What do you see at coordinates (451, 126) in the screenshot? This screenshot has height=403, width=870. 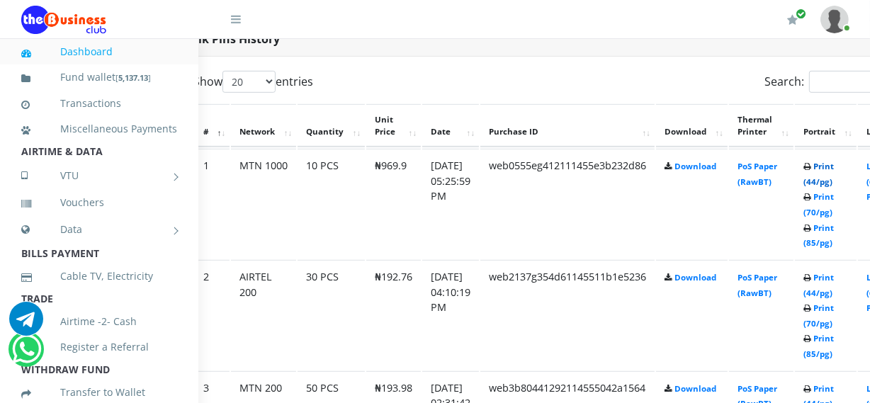 I see `th: Date: activate to sort column ascending` at bounding box center [451, 126].